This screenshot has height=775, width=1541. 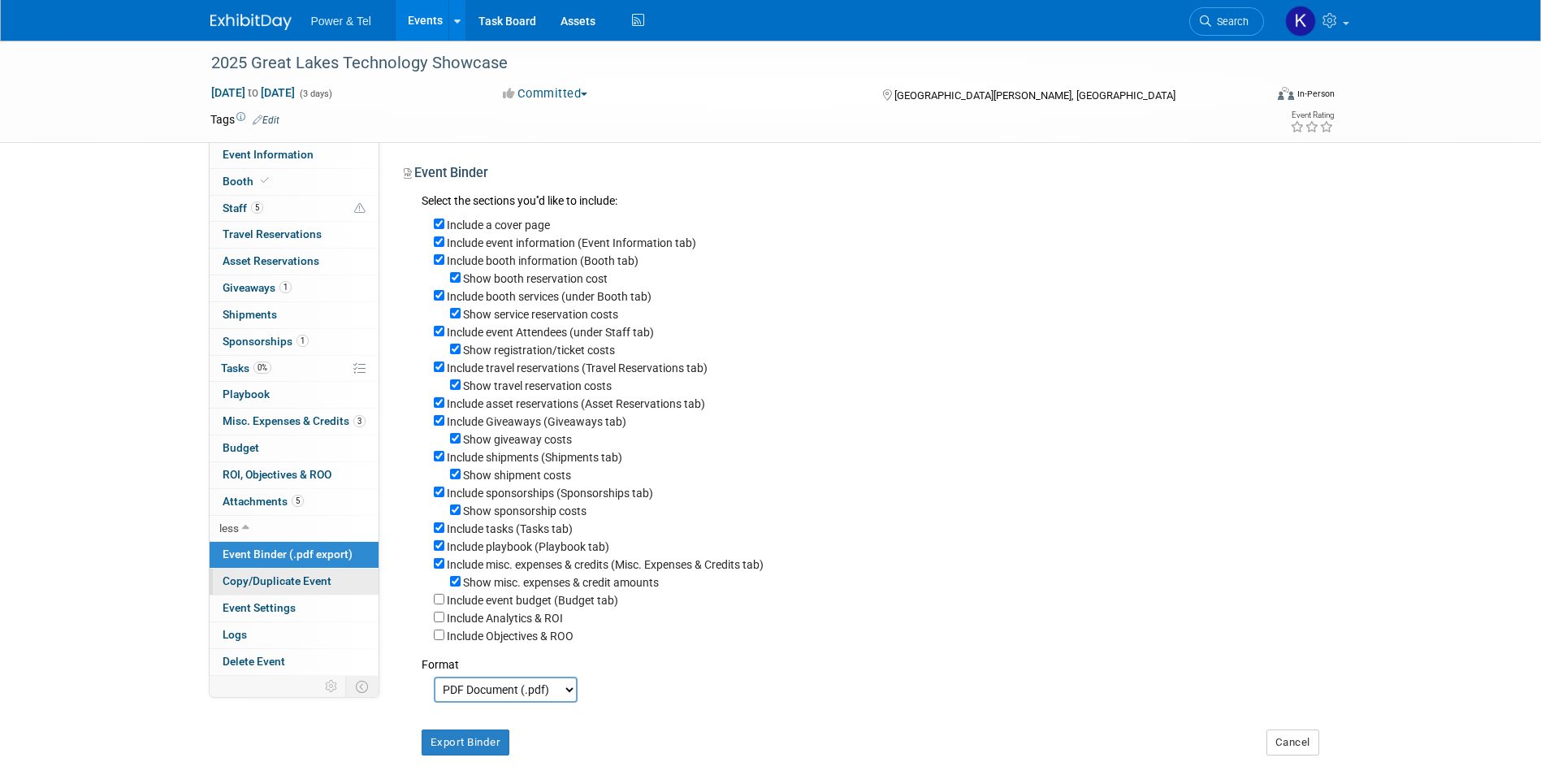 I want to click on div: Select the sections you''d like to include:, so click(x=870, y=201).